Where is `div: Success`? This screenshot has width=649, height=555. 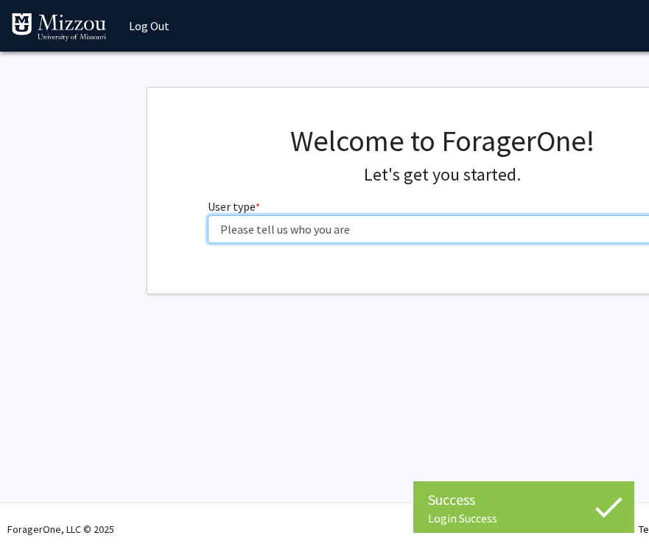
div: Success is located at coordinates (524, 499).